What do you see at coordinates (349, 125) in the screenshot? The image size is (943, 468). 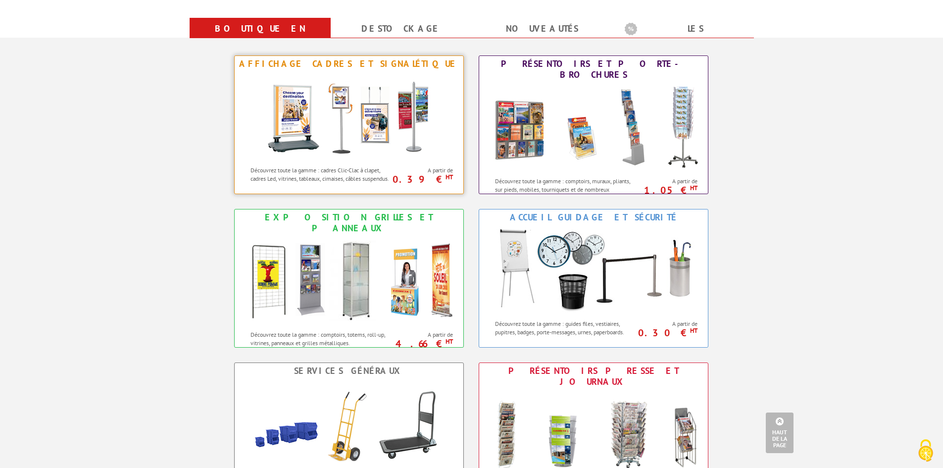 I see `a: Affichage Cadres et Signalétique Affichage Cadres et Signalétique Découvrez toute la gamme : cadr...` at bounding box center [349, 125].